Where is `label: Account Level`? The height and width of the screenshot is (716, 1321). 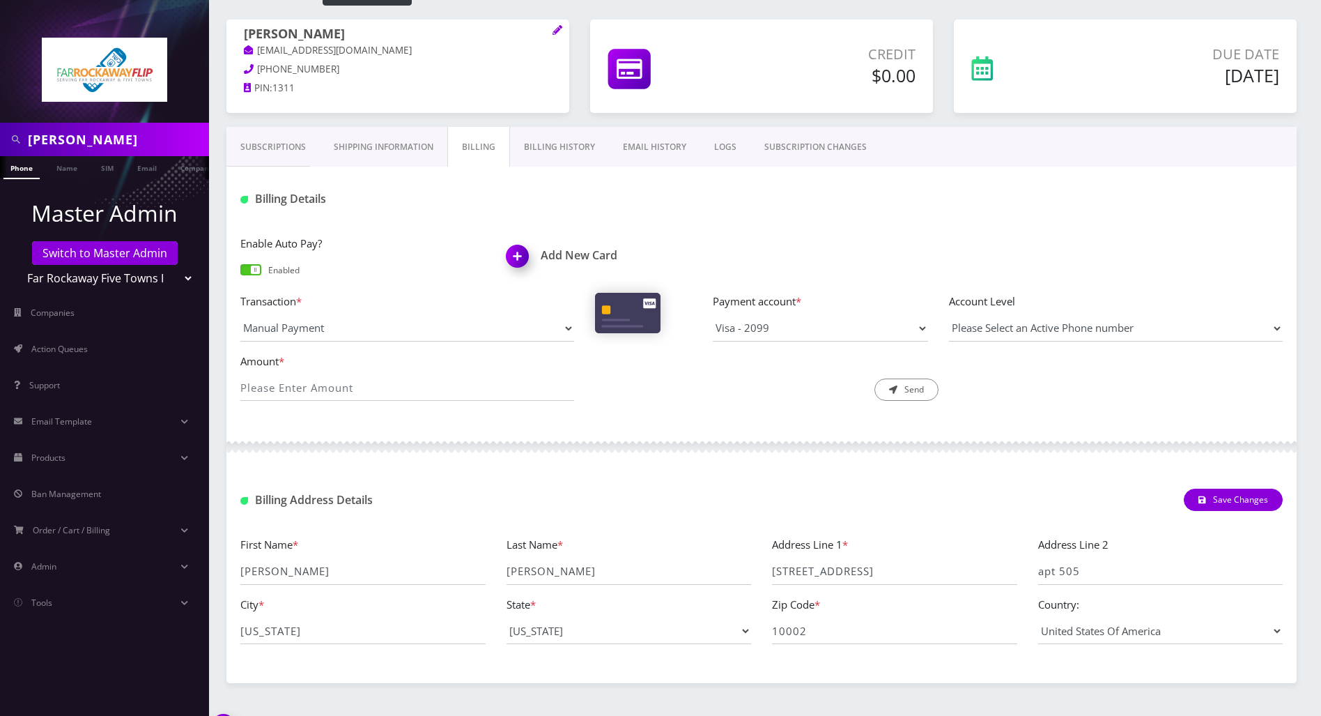
label: Account Level is located at coordinates (1115, 301).